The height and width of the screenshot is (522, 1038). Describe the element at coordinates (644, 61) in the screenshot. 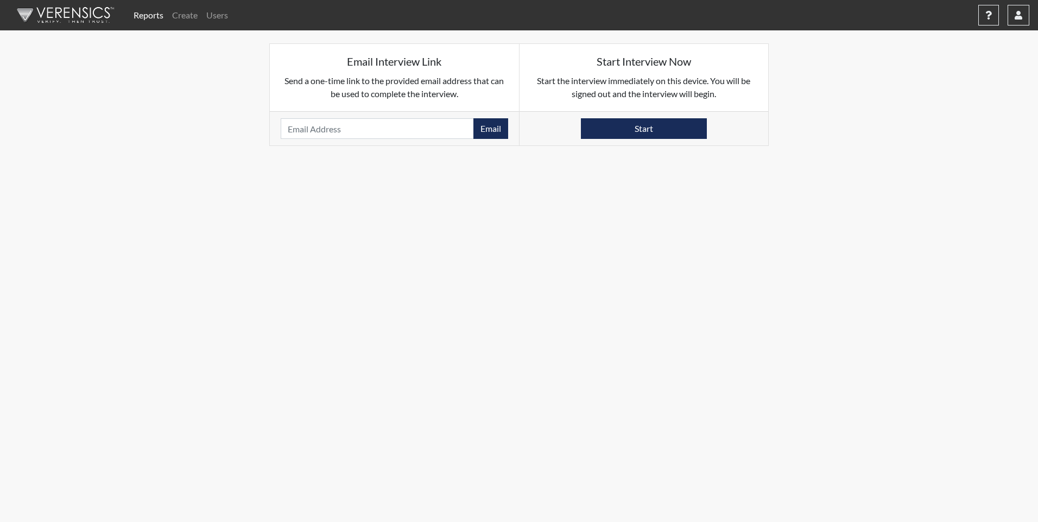

I see `h5: Start Interview Now` at that location.